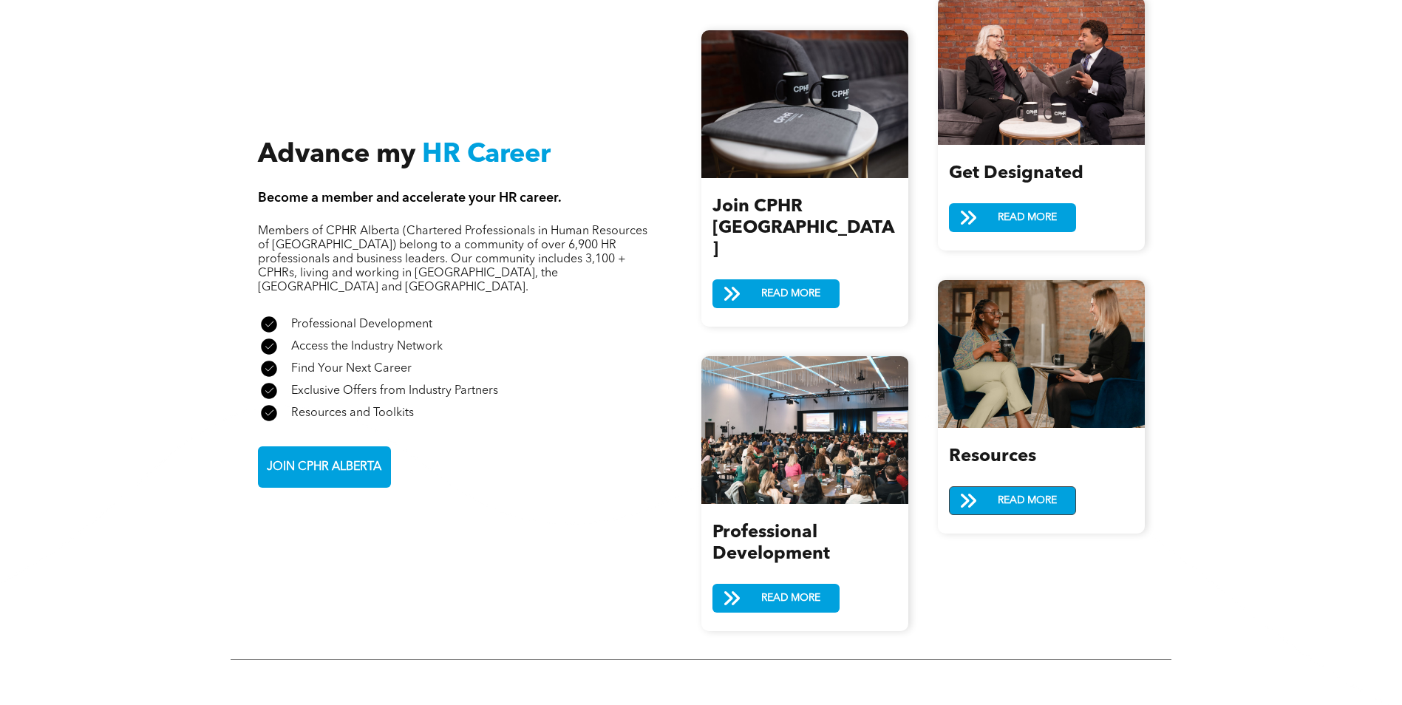  What do you see at coordinates (409, 198) in the screenshot?
I see `span: Become a member and accelerate your HR career.` at bounding box center [409, 198].